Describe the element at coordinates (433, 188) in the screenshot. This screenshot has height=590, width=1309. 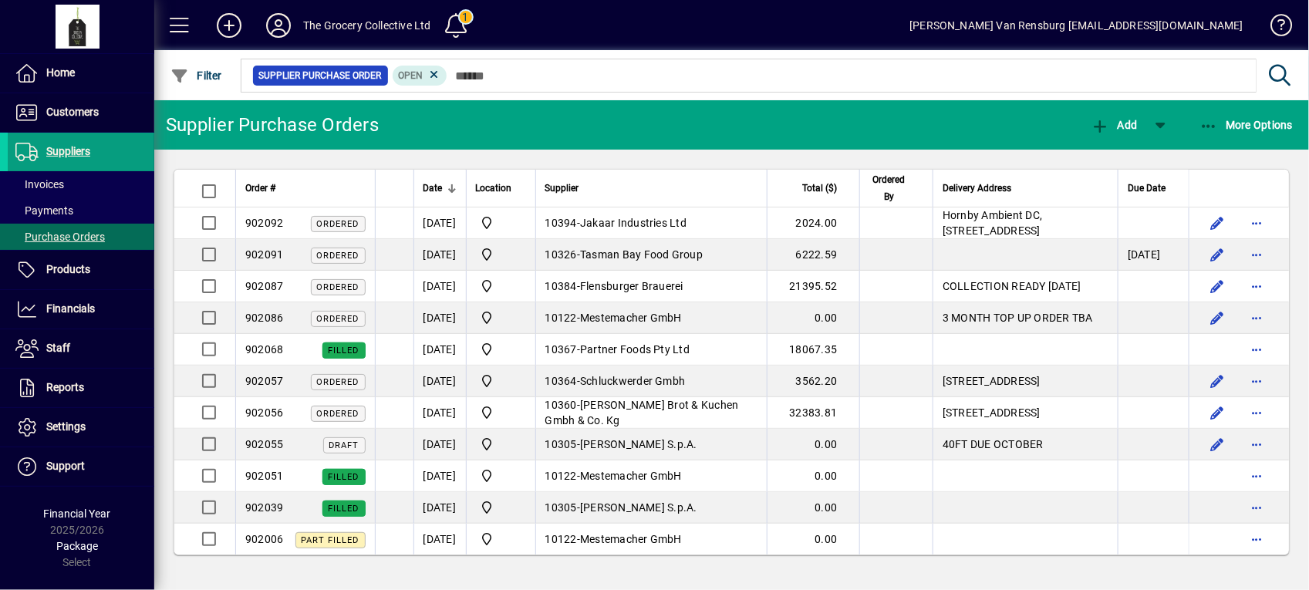
I see `span: Date` at that location.